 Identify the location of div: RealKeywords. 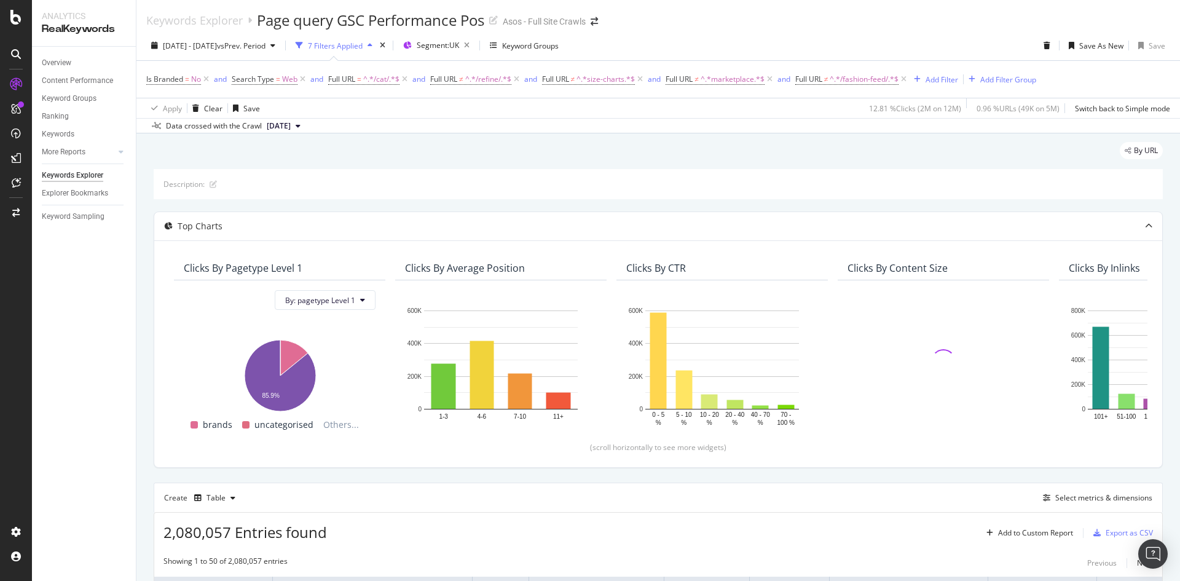
(84, 29).